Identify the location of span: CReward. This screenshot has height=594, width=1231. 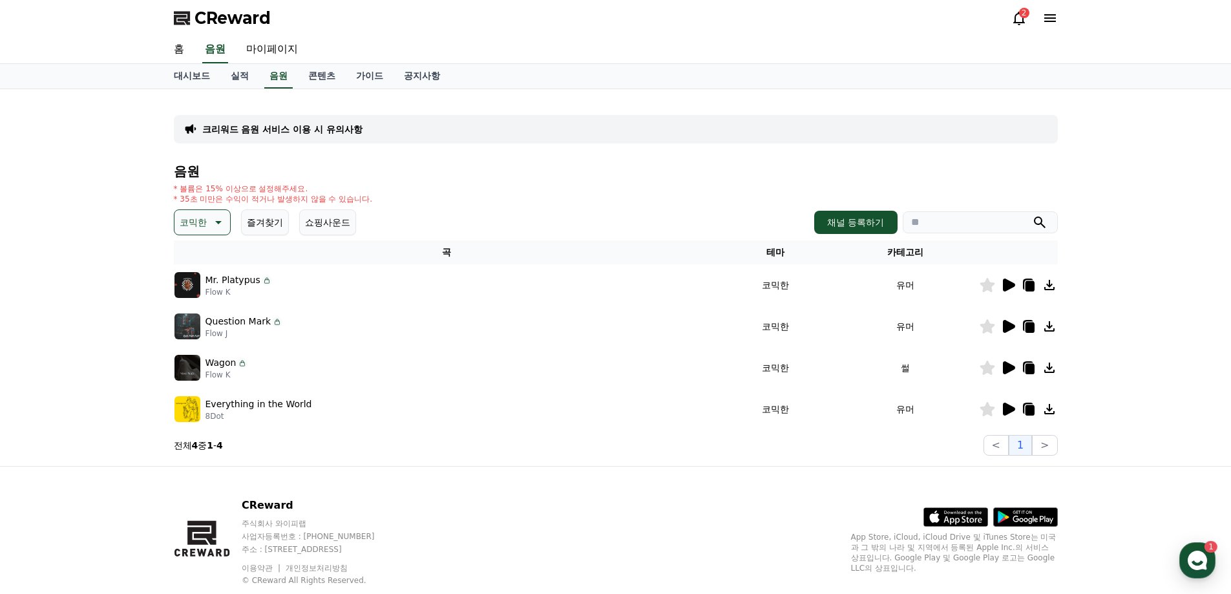
(233, 18).